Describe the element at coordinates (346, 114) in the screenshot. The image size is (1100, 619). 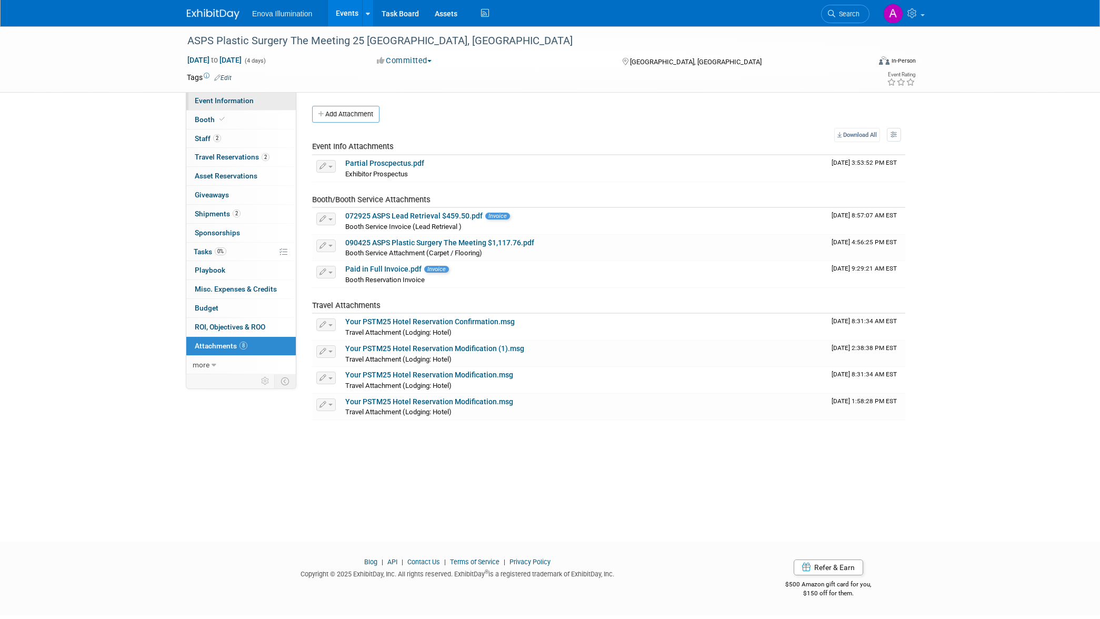
I see `button: Add Attachment` at that location.